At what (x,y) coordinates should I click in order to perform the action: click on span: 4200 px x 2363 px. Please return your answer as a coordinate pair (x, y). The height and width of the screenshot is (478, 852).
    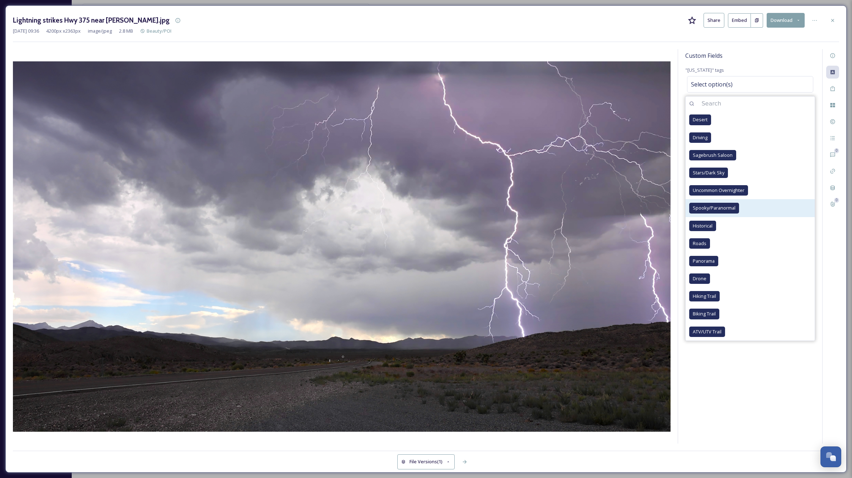
    Looking at the image, I should click on (63, 31).